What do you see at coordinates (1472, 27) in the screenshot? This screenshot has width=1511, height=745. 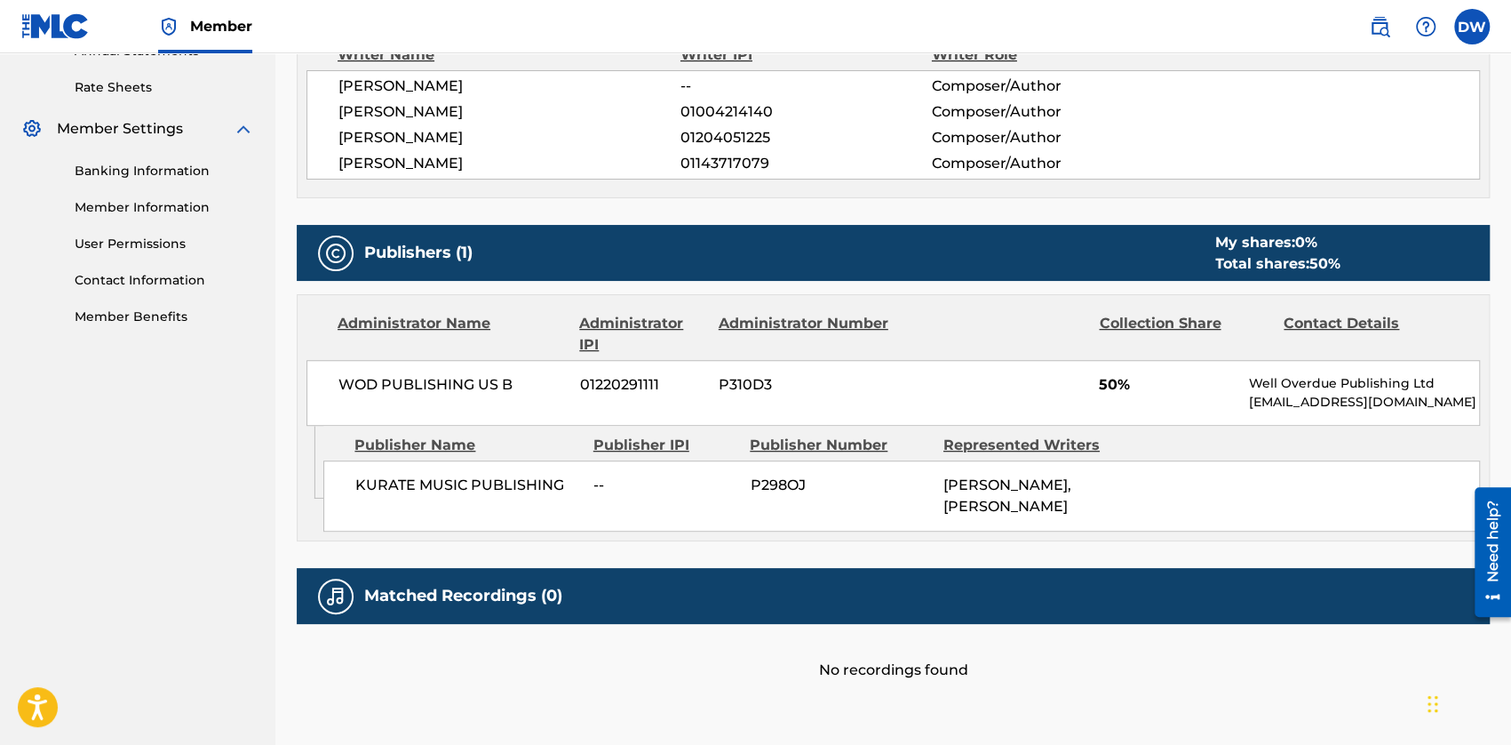 I see `div: User Menu` at bounding box center [1472, 27].